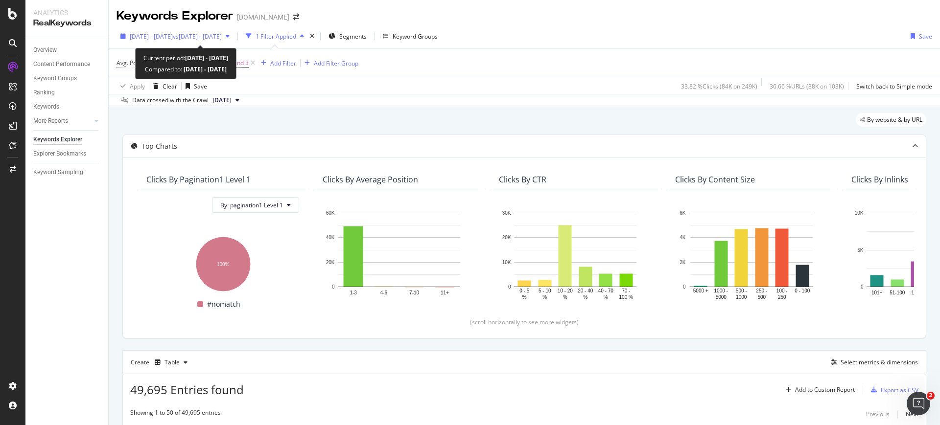  Describe the element at coordinates (606, 291) in the screenshot. I see `text: 40 - 70` at that location.